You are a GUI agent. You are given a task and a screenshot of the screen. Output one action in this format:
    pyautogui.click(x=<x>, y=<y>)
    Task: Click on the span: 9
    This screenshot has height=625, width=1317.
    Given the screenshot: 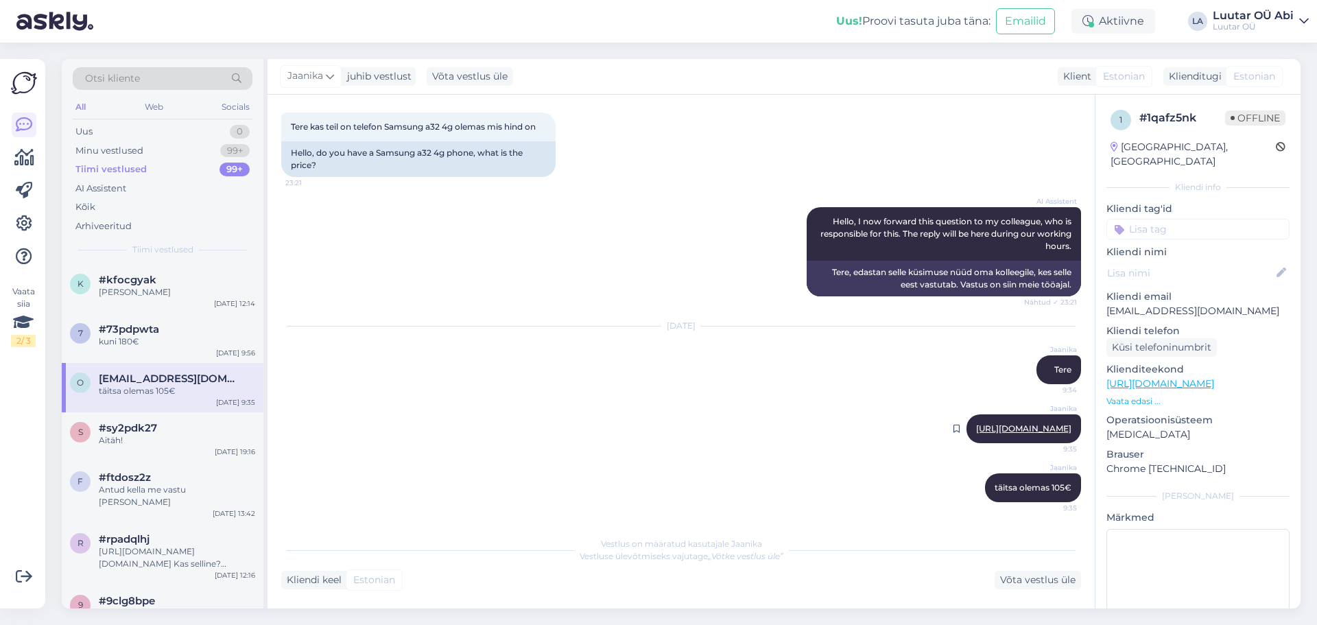 What is the action you would take?
    pyautogui.click(x=80, y=604)
    